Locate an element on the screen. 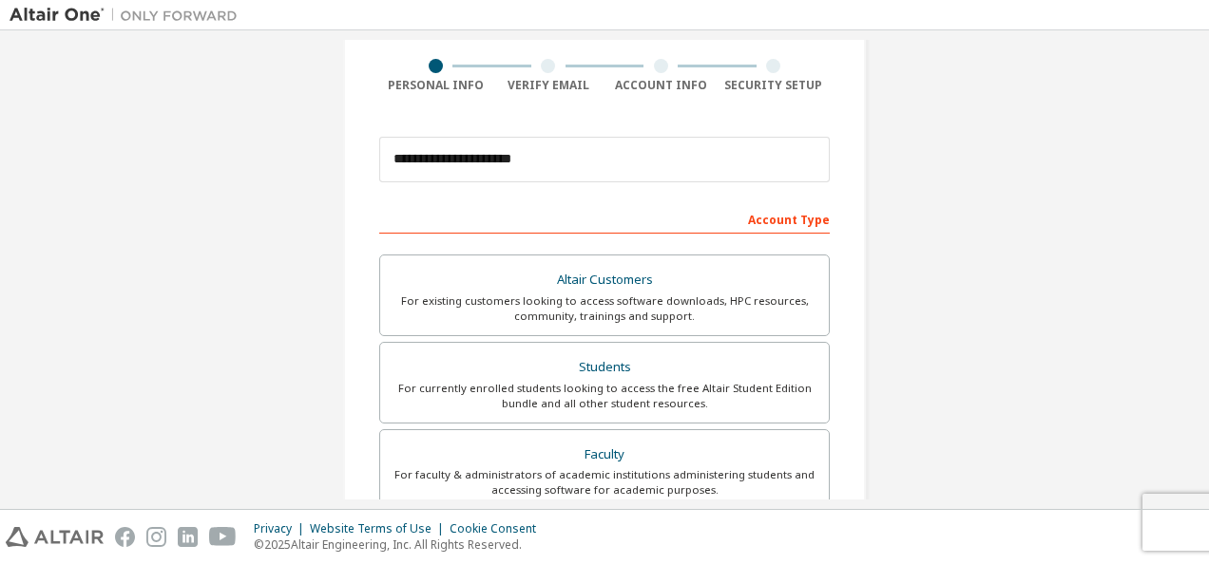  div: Students is located at coordinates (604, 368).